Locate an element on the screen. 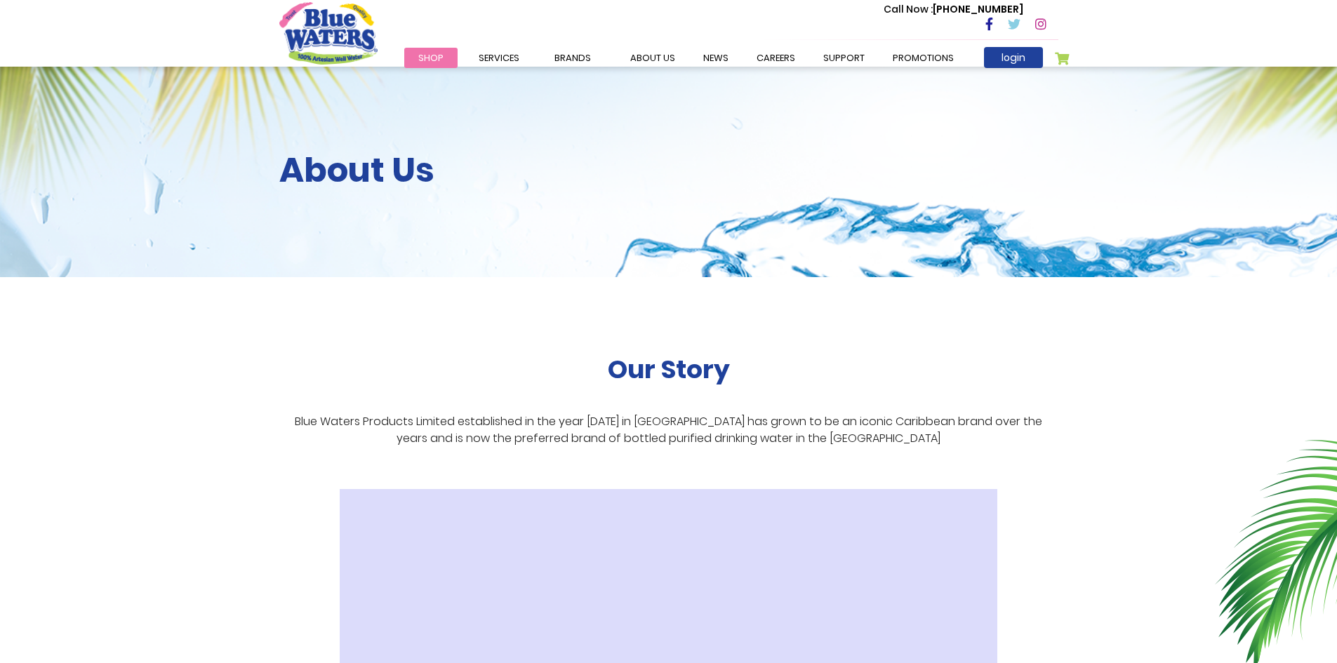 The image size is (1337, 663). a: support is located at coordinates (843, 58).